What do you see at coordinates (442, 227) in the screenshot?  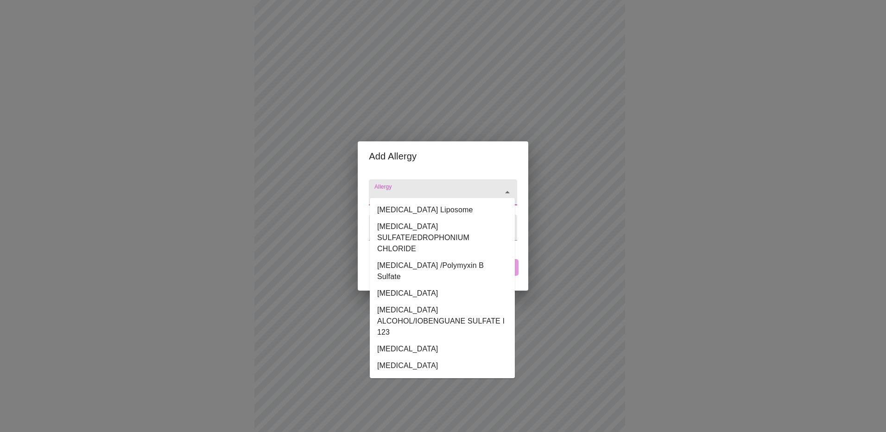 I see `div: Allergy` at bounding box center [442, 227].